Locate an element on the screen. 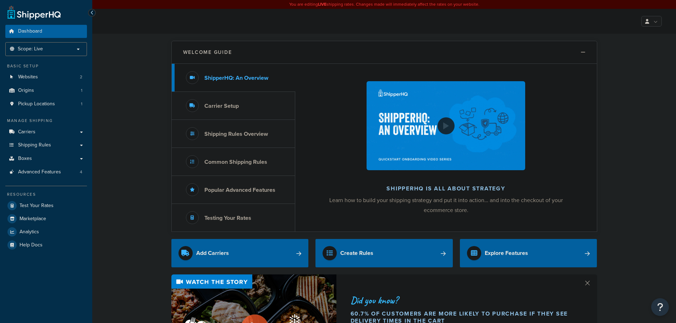 Image resolution: width=676 pixels, height=323 pixels. li: Test Your Rates is located at coordinates (46, 206).